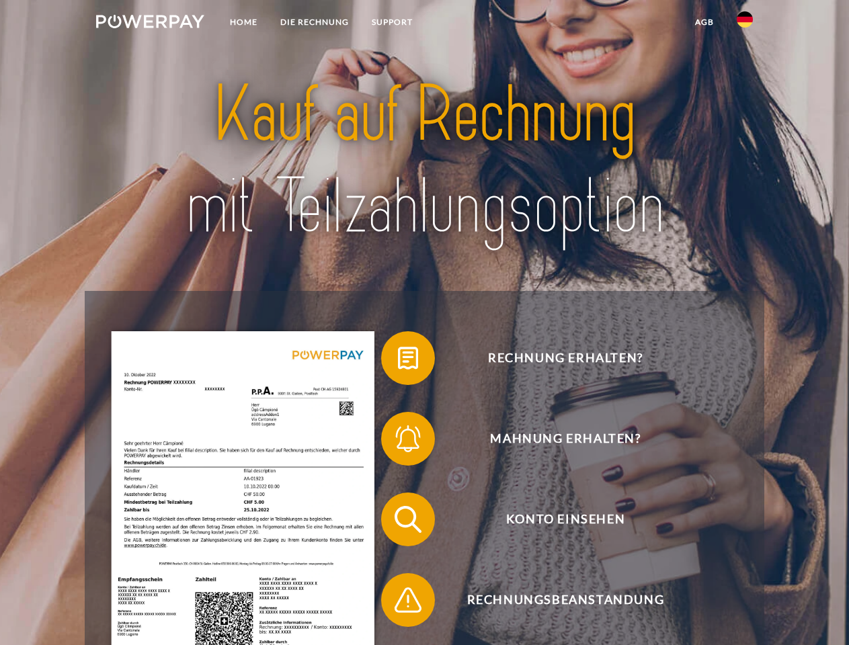 The image size is (849, 645). Describe the element at coordinates (704, 22) in the screenshot. I see `a: agb` at that location.